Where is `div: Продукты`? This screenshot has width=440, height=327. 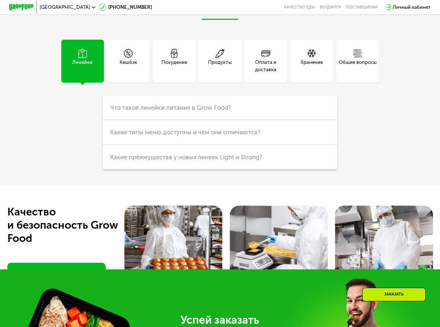 div: Продукты is located at coordinates (220, 66).